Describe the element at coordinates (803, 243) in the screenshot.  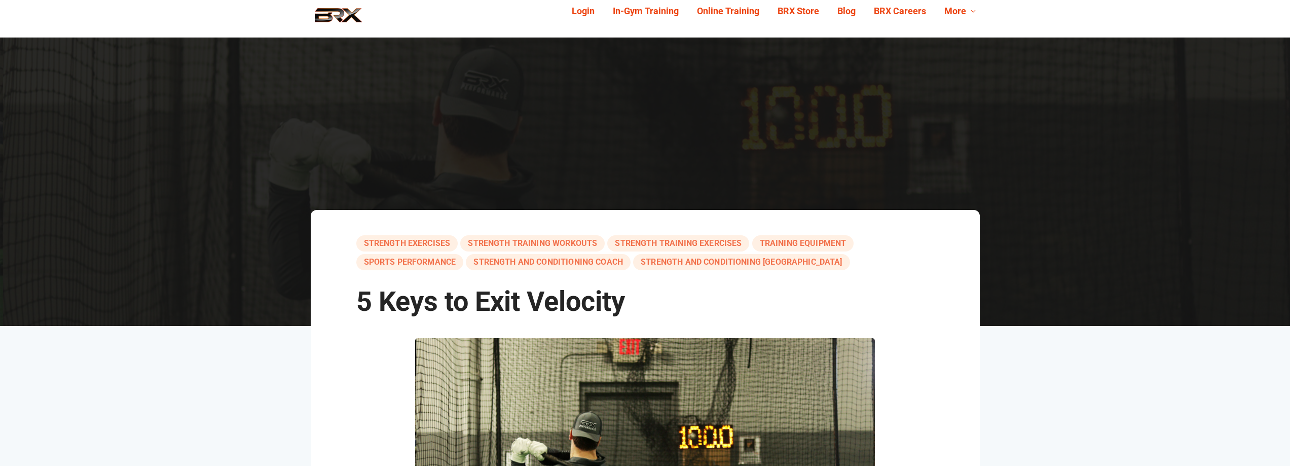
I see `a: training equipment` at that location.